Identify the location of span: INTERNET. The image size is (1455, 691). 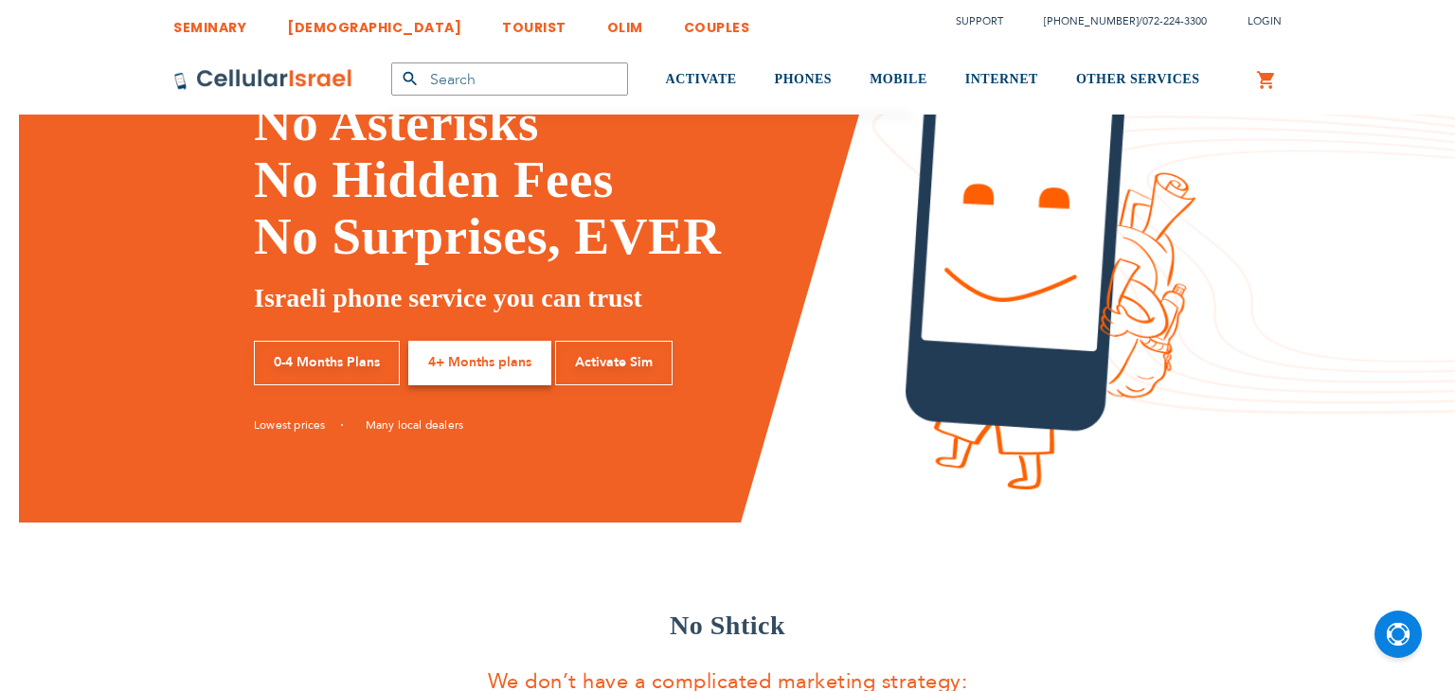
(1001, 79).